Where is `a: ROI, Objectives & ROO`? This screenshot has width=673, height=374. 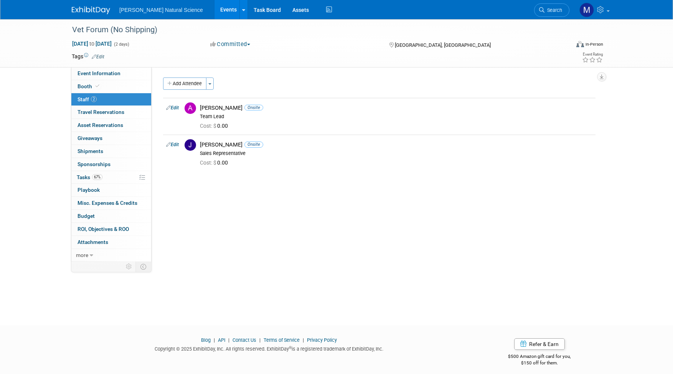
a: ROI, Objectives & ROO is located at coordinates (111, 229).